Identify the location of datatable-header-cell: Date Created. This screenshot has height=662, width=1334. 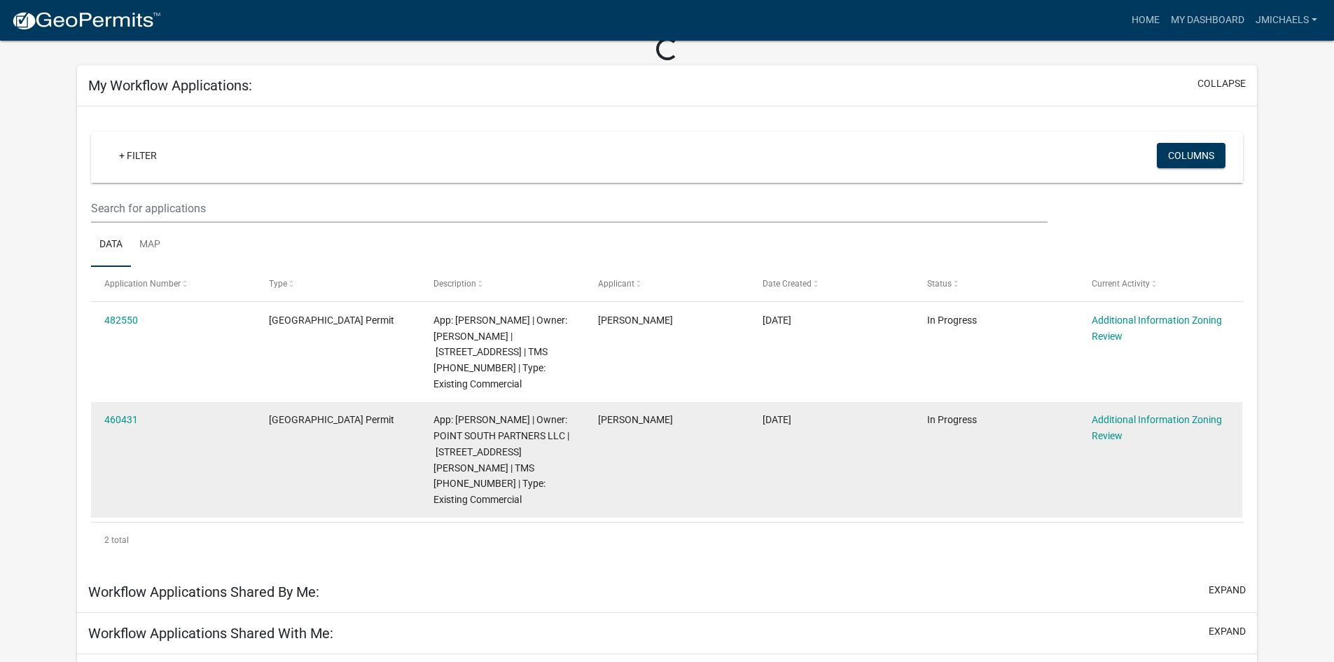
(832, 284).